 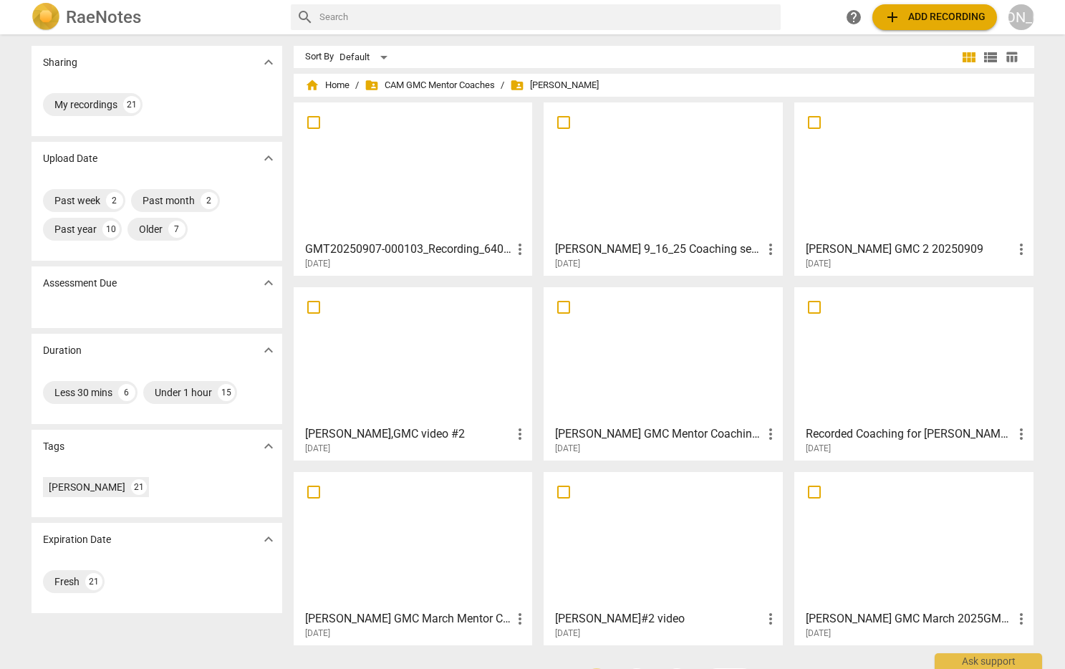 I want to click on div: Past year, so click(x=75, y=229).